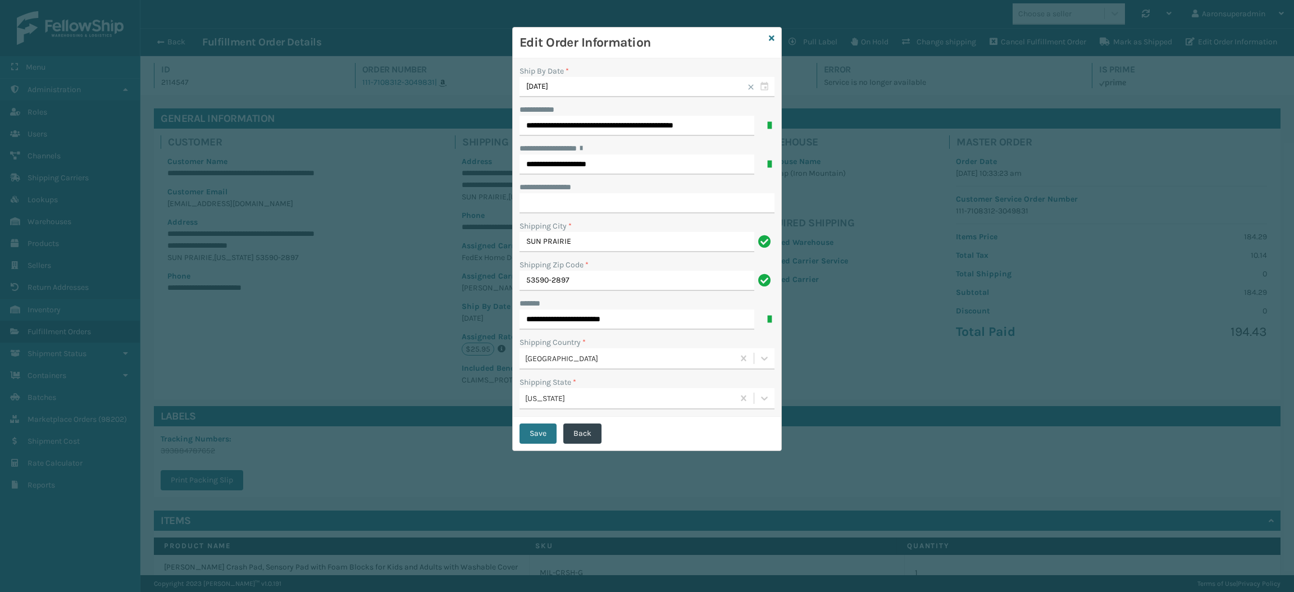  I want to click on button: Save, so click(538, 434).